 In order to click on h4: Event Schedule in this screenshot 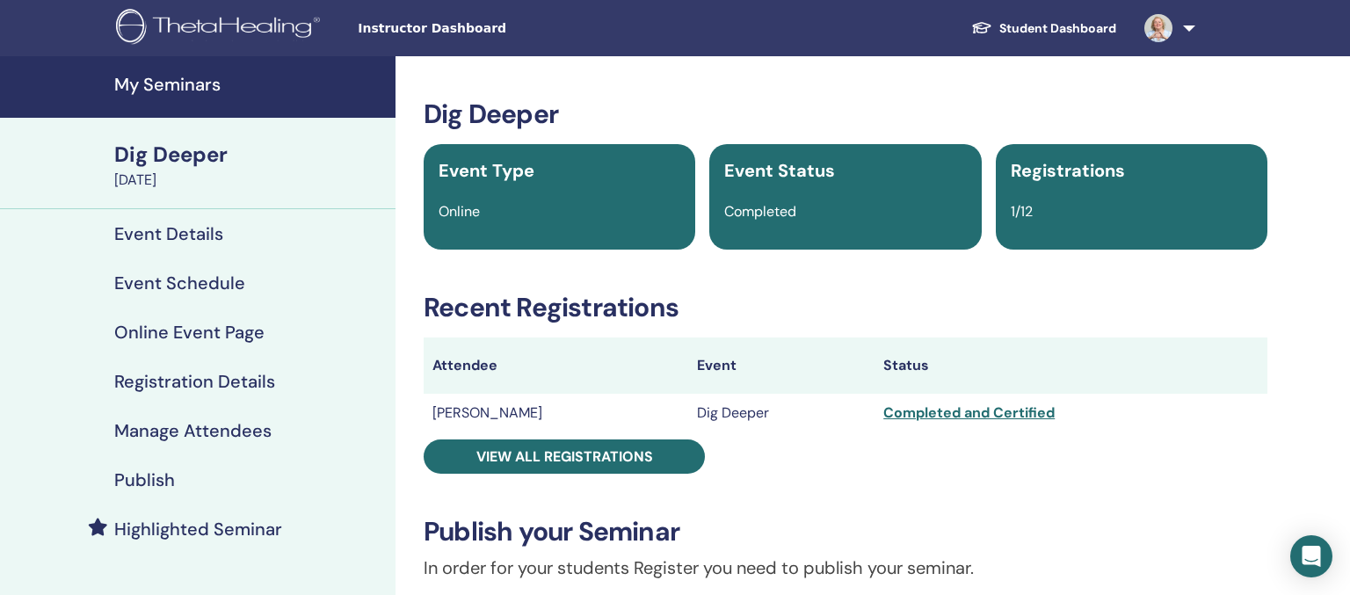, I will do `click(179, 283)`.